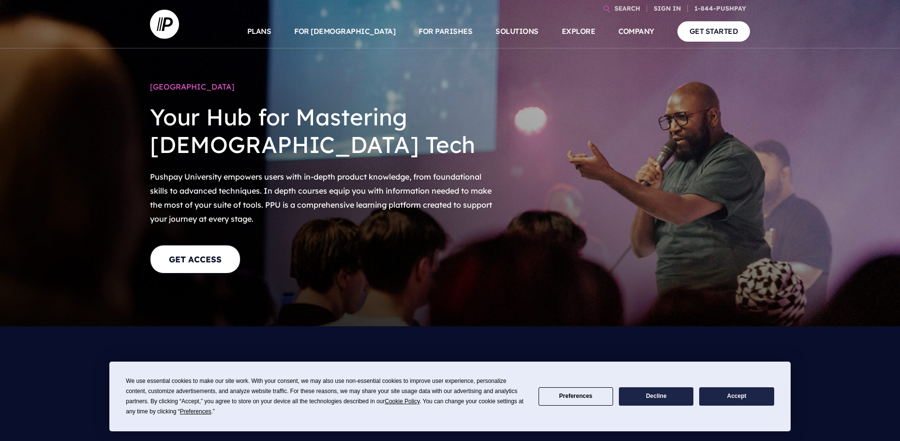 This screenshot has width=900, height=441. Describe the element at coordinates (637, 31) in the screenshot. I see `a: COMPANY` at that location.